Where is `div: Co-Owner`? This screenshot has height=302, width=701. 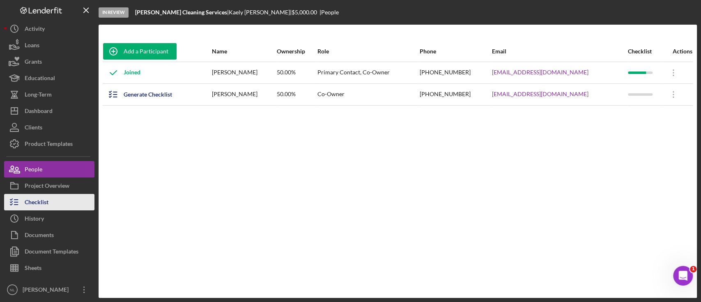 div: Co-Owner is located at coordinates (368, 94).